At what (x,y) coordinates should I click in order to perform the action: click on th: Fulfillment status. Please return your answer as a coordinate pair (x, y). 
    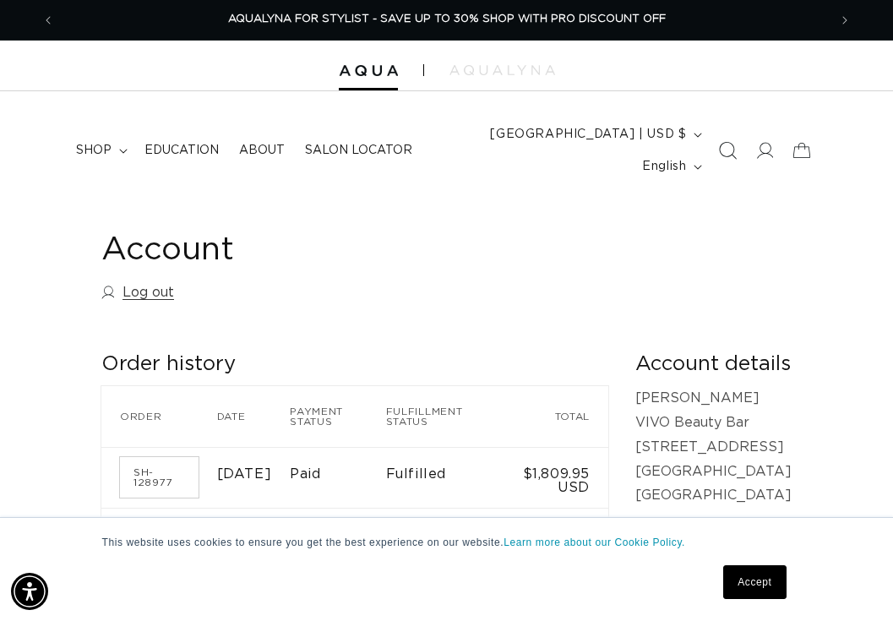
    Looking at the image, I should click on (444, 416).